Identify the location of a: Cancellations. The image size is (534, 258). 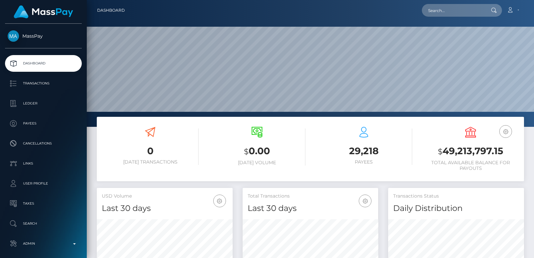
(43, 143).